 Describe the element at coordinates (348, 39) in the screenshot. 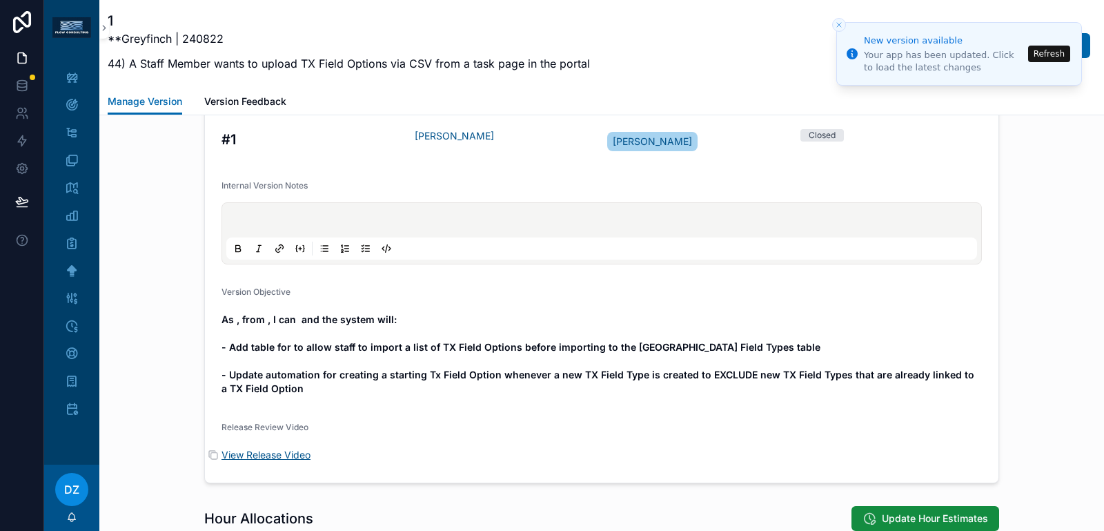

I see `p: **Greyfinch | 240822` at that location.